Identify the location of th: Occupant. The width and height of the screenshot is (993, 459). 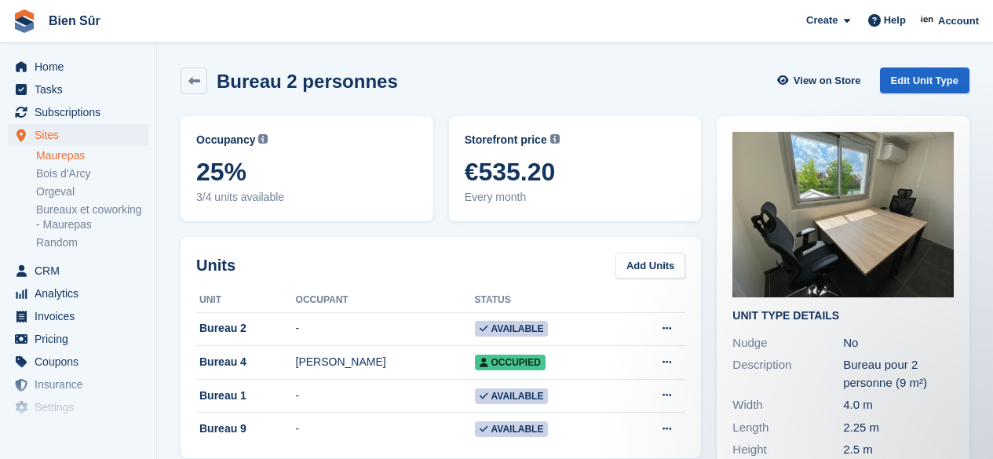
(386, 301).